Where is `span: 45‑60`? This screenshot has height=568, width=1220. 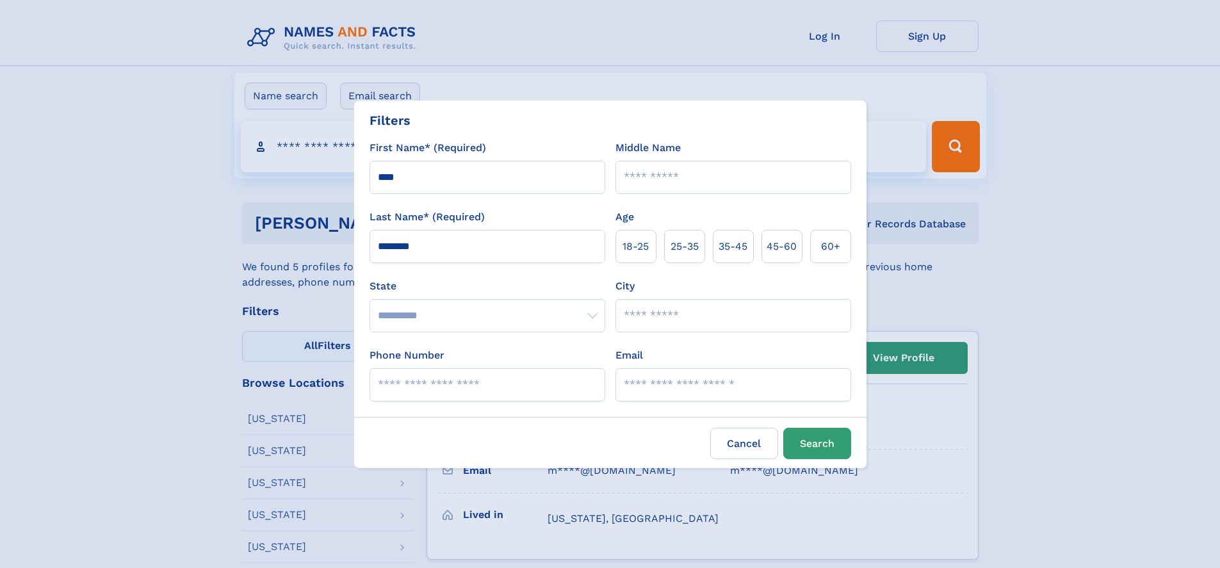 span: 45‑60 is located at coordinates (781, 247).